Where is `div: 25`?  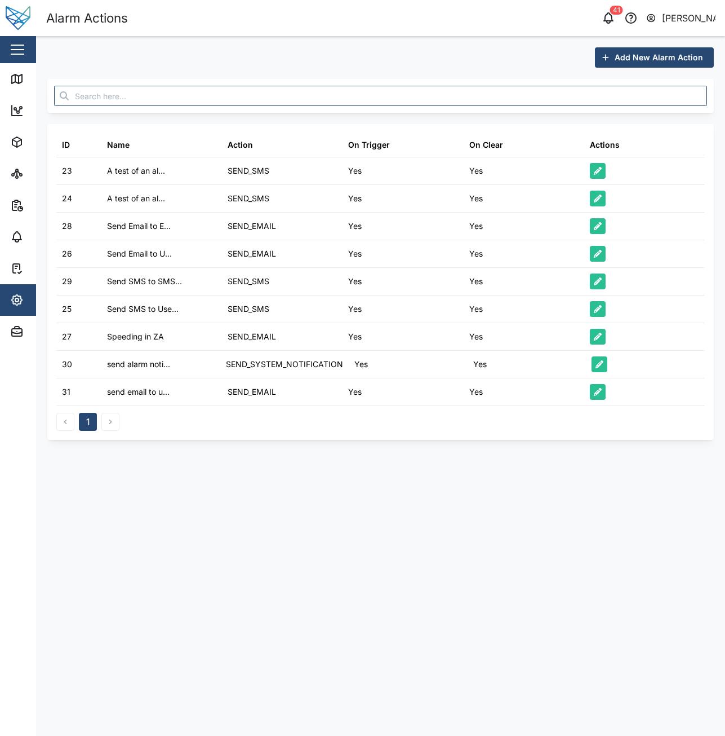 div: 25 is located at coordinates (67, 309).